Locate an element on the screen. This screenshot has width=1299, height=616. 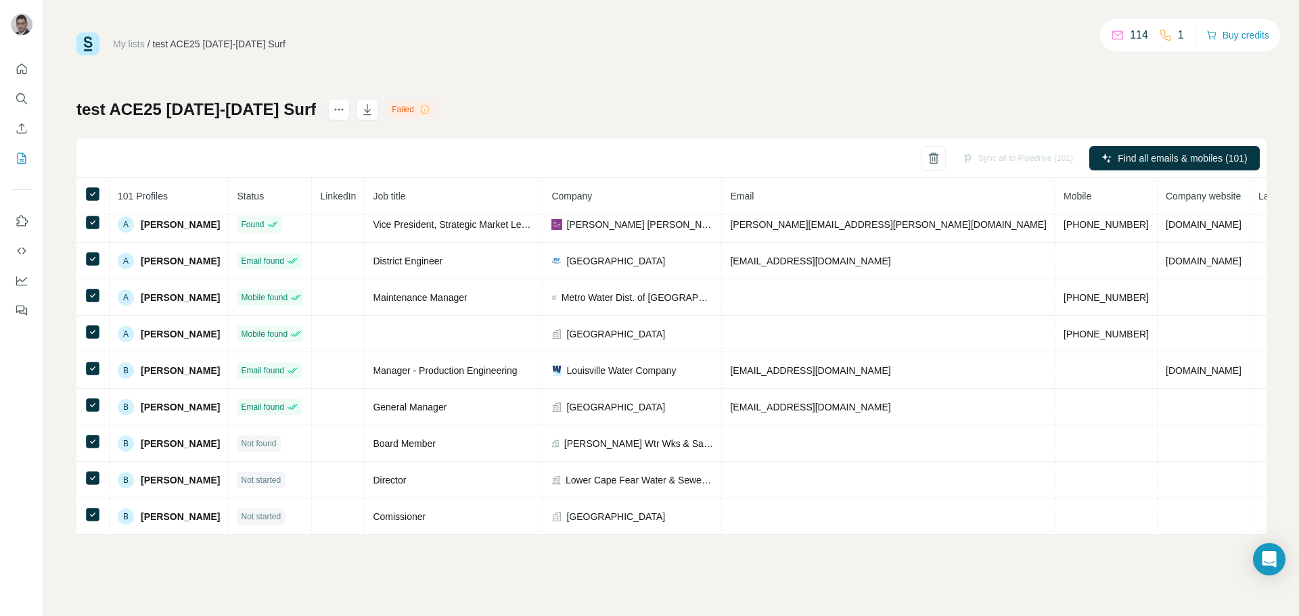
img: Surfe Logo is located at coordinates (88, 44).